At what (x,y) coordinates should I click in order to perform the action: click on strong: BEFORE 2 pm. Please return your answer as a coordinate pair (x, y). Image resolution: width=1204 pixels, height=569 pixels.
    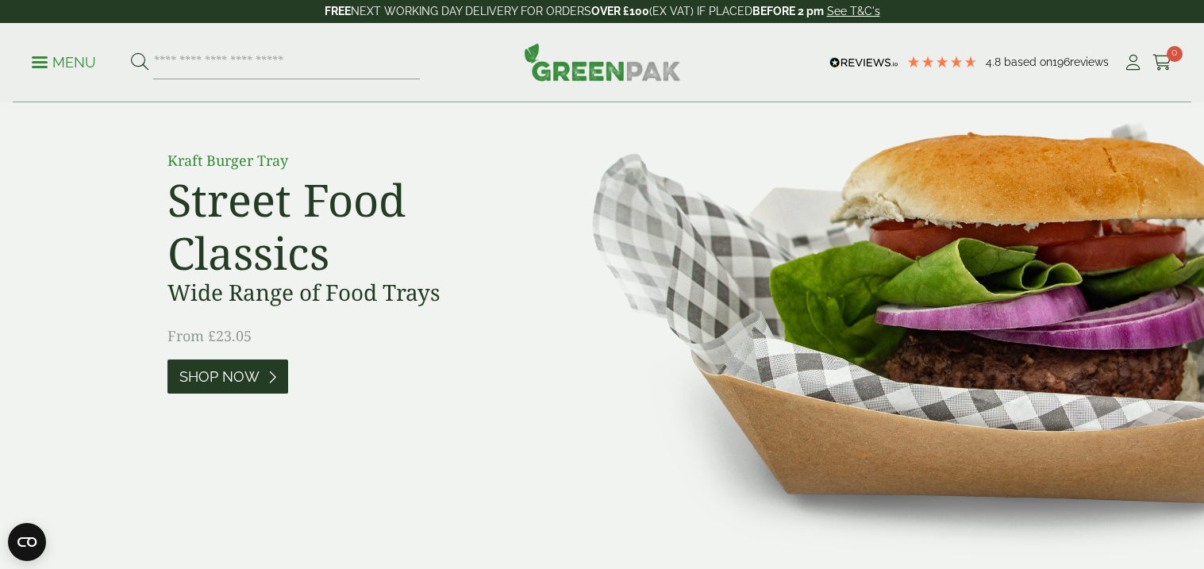
    Looking at the image, I should click on (788, 11).